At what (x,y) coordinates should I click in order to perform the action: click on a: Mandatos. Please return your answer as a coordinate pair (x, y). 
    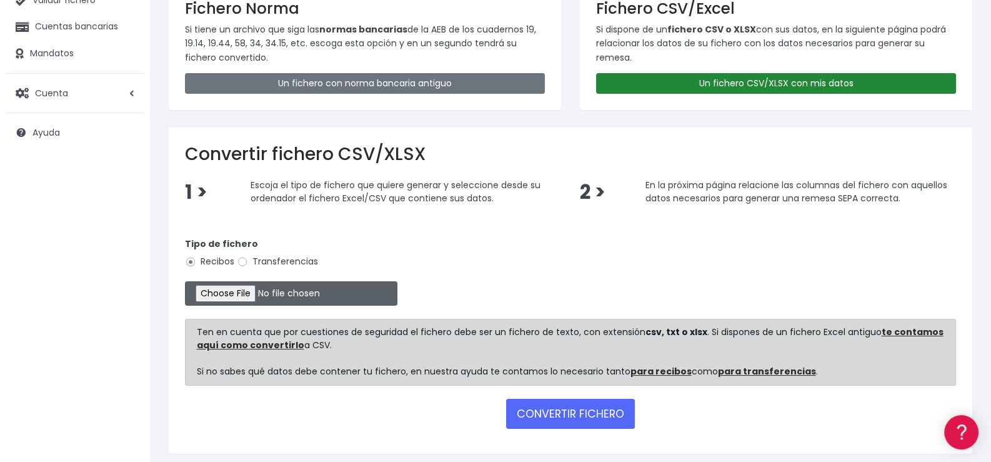
    Looking at the image, I should click on (75, 54).